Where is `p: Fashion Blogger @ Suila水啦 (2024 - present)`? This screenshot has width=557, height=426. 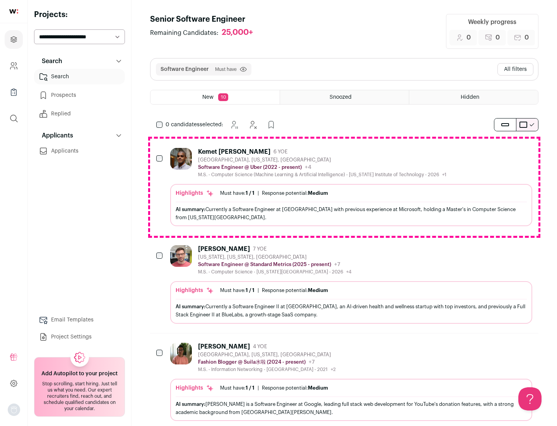
p: Fashion Blogger @ Suila水啦 (2024 - present) is located at coordinates (252, 362).